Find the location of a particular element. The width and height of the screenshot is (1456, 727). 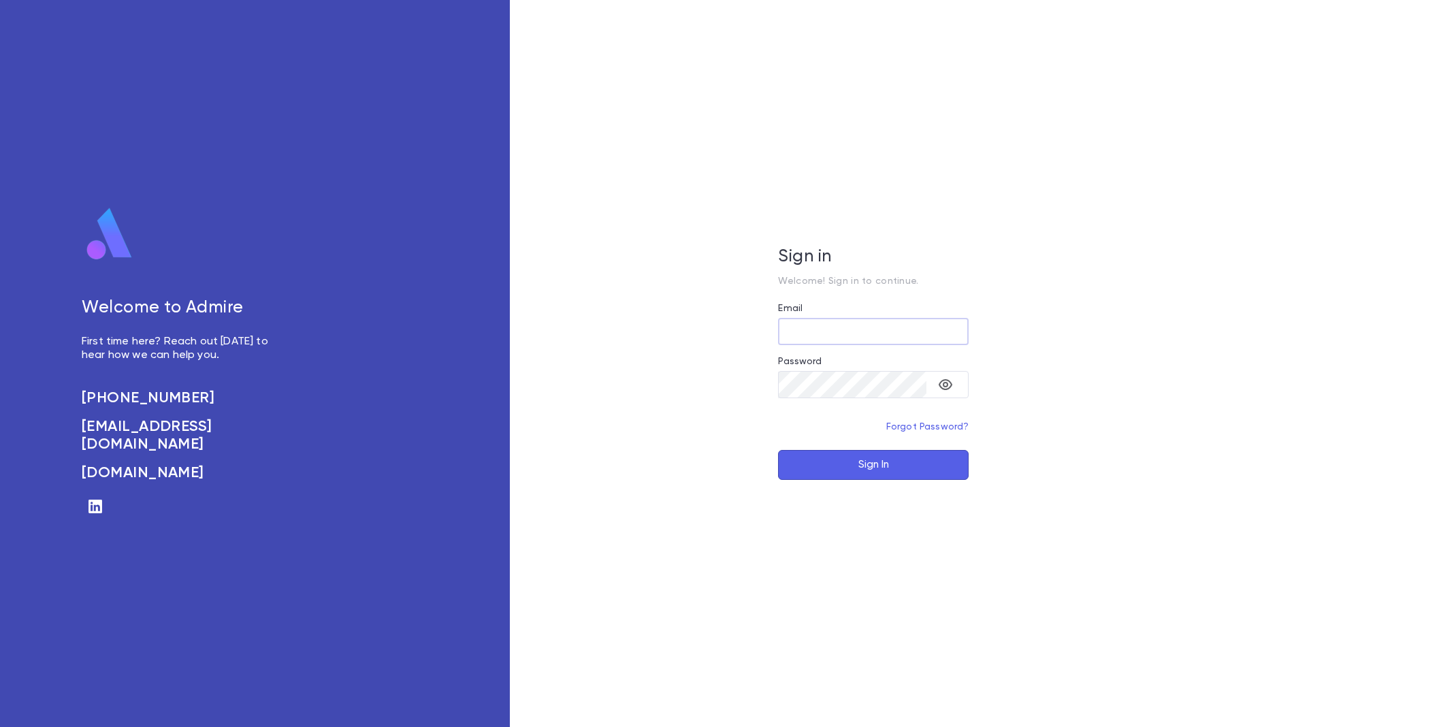

h5: Sign in is located at coordinates (873, 257).